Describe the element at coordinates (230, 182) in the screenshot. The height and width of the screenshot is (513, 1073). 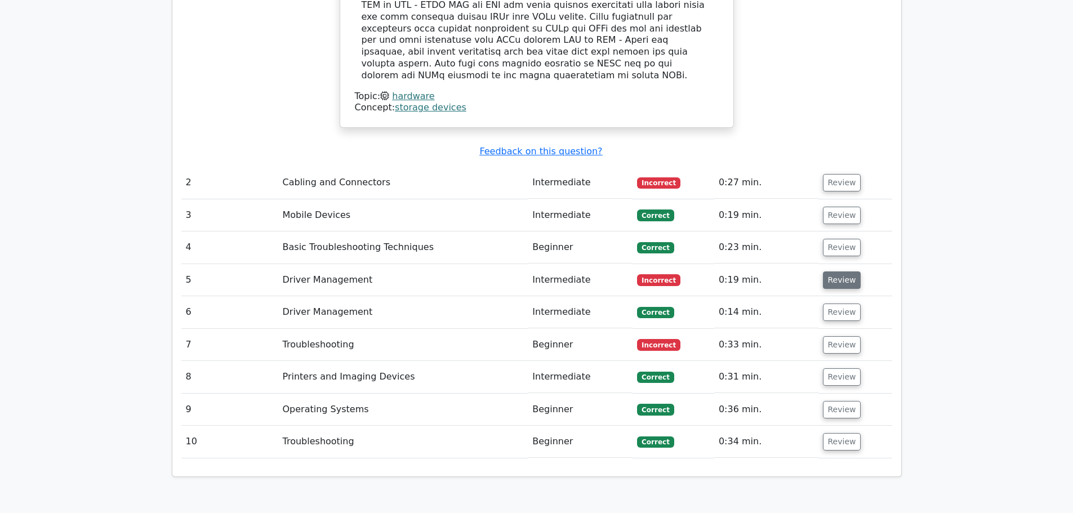
I see `td: 2` at that location.